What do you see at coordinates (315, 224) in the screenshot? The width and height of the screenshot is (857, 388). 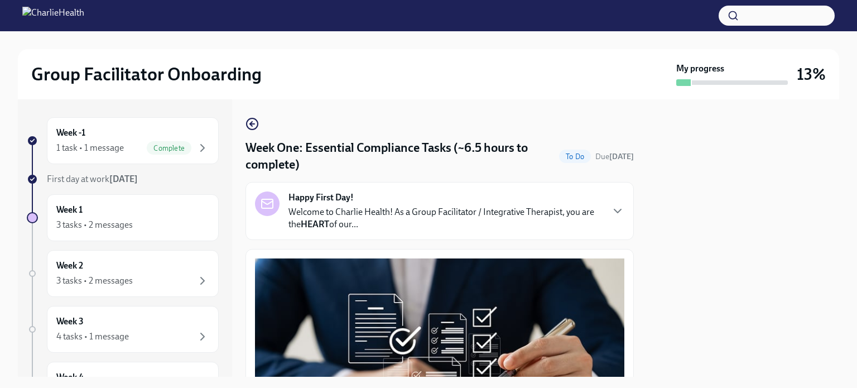 I see `strong: HEART` at bounding box center [315, 224].